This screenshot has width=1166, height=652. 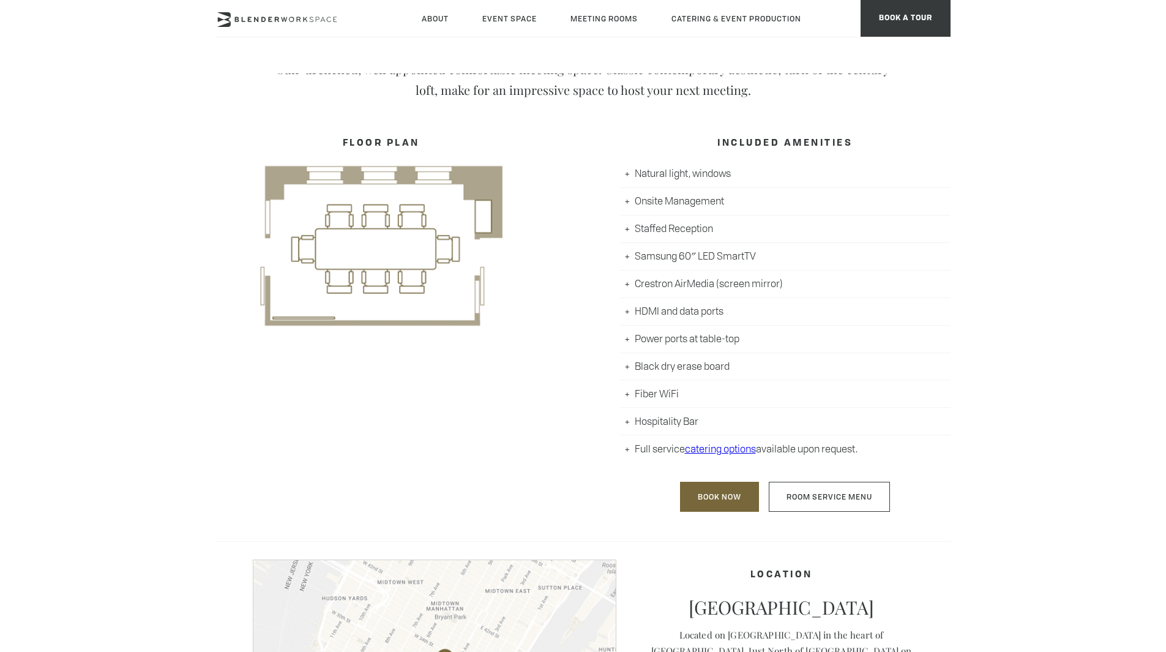 I want to click on h4: INCLUDED AMENITIES, so click(x=785, y=144).